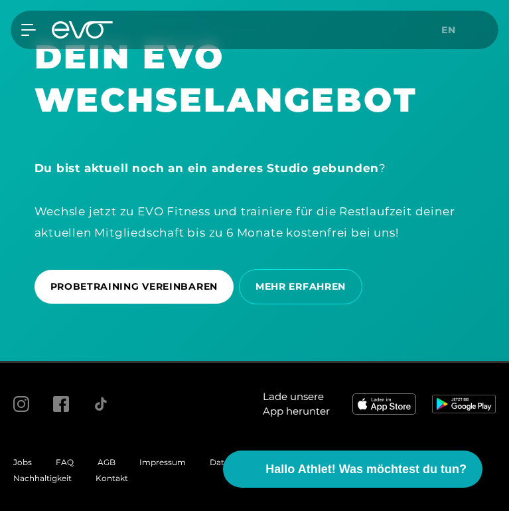  What do you see at coordinates (207, 168) in the screenshot?
I see `strong: Du bist aktuell noch an ein anderes Studio gebunden` at bounding box center [207, 168].